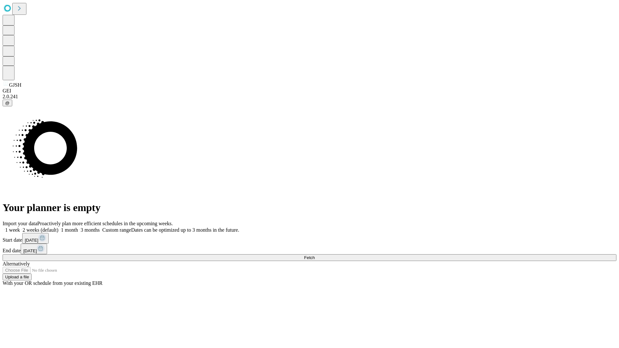 The height and width of the screenshot is (348, 619). Describe the element at coordinates (309, 91) in the screenshot. I see `div: GEI` at that location.